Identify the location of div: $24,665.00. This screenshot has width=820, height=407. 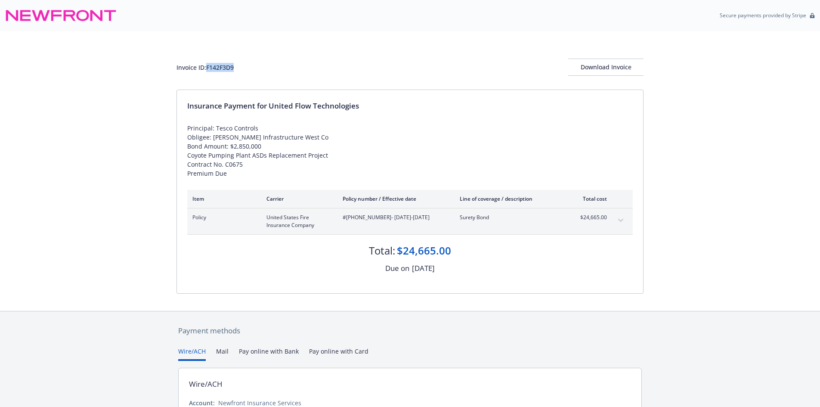
(424, 251).